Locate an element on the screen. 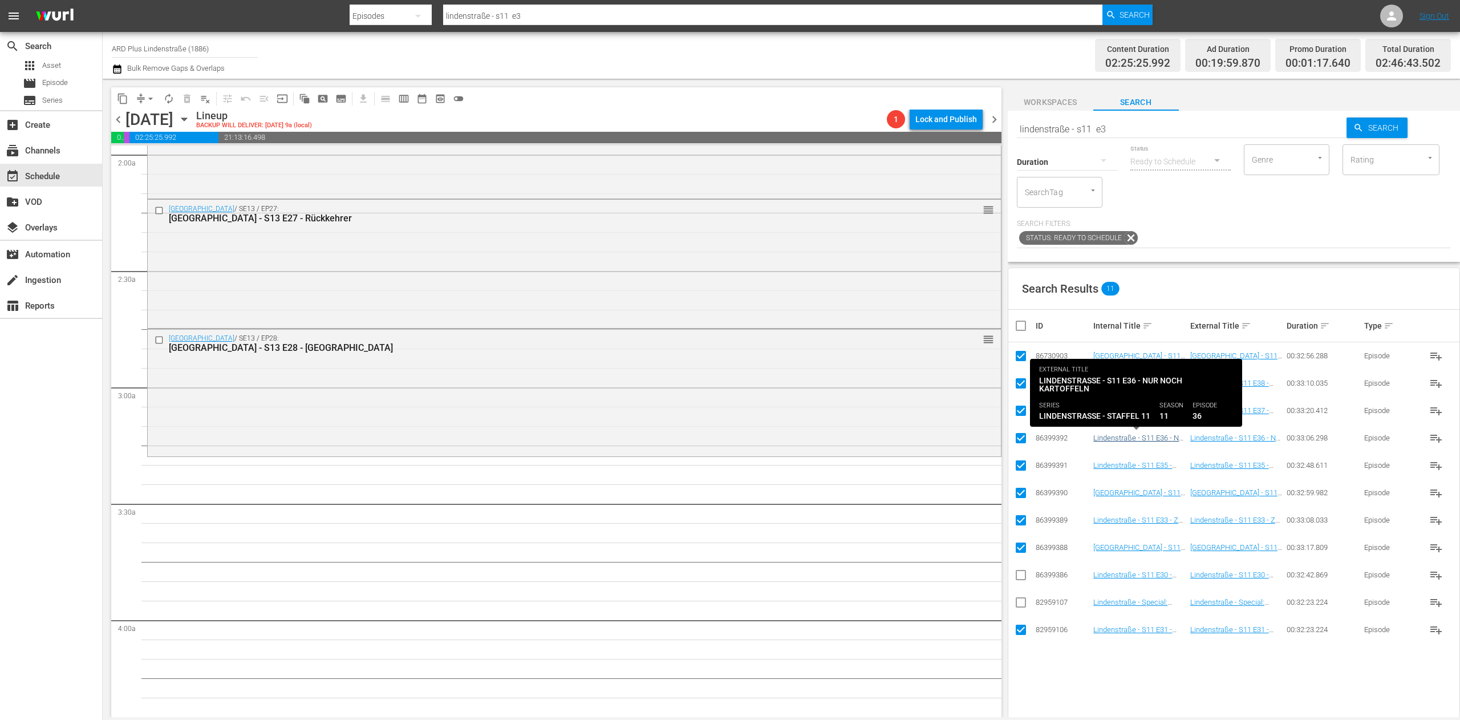  span: Overlays is located at coordinates (13, 228).